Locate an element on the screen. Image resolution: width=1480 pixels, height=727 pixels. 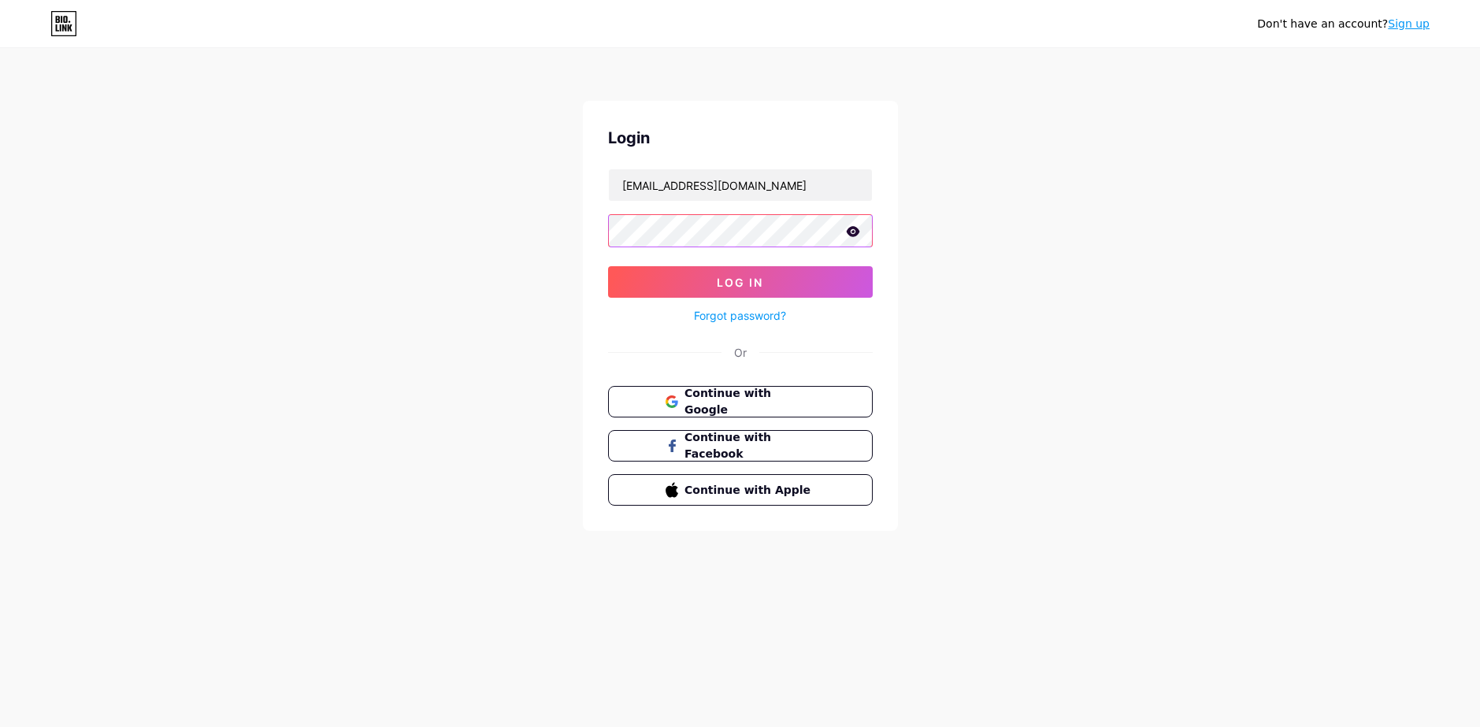
a: Sign up is located at coordinates (1409, 24).